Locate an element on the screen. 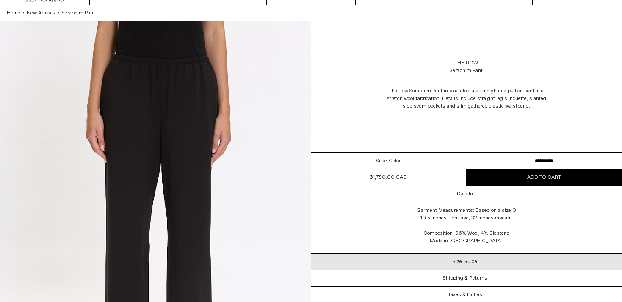 The height and width of the screenshot is (302, 622). span: Seraphim Pant is located at coordinates (78, 13).